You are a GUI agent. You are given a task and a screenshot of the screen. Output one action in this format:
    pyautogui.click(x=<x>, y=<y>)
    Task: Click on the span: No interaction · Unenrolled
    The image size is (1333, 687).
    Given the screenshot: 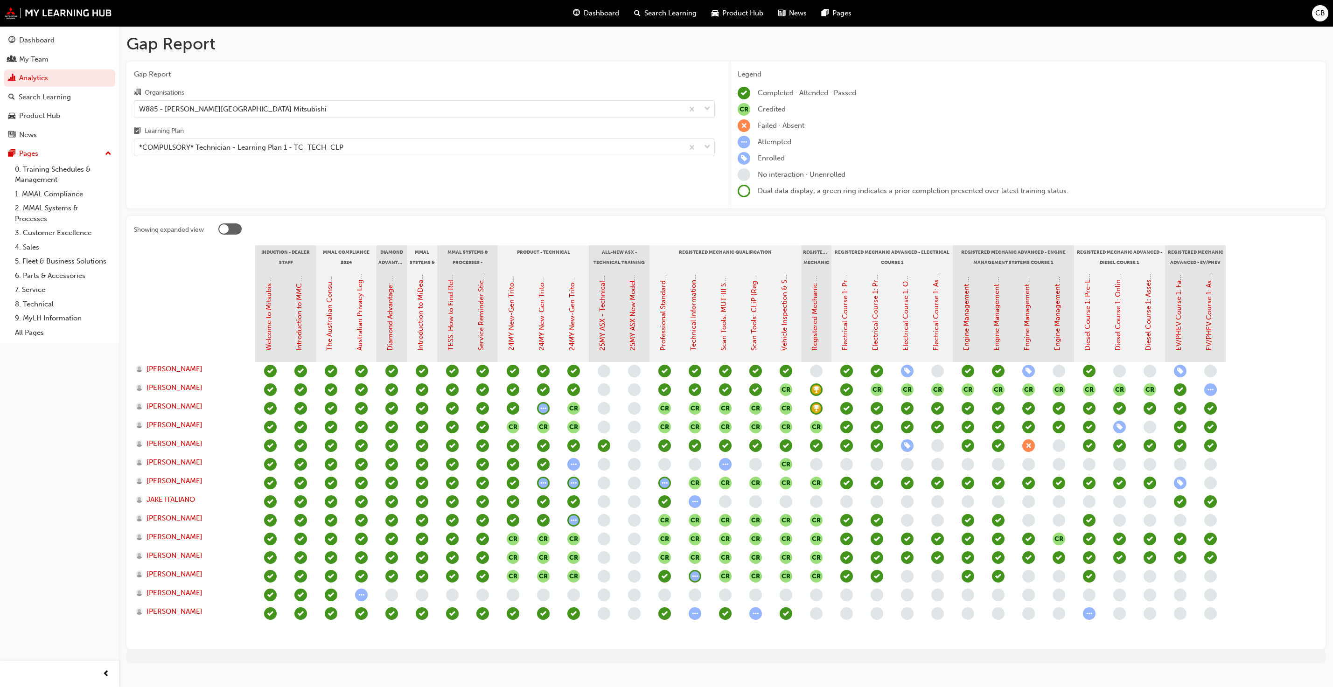 What is the action you would take?
    pyautogui.click(x=802, y=175)
    